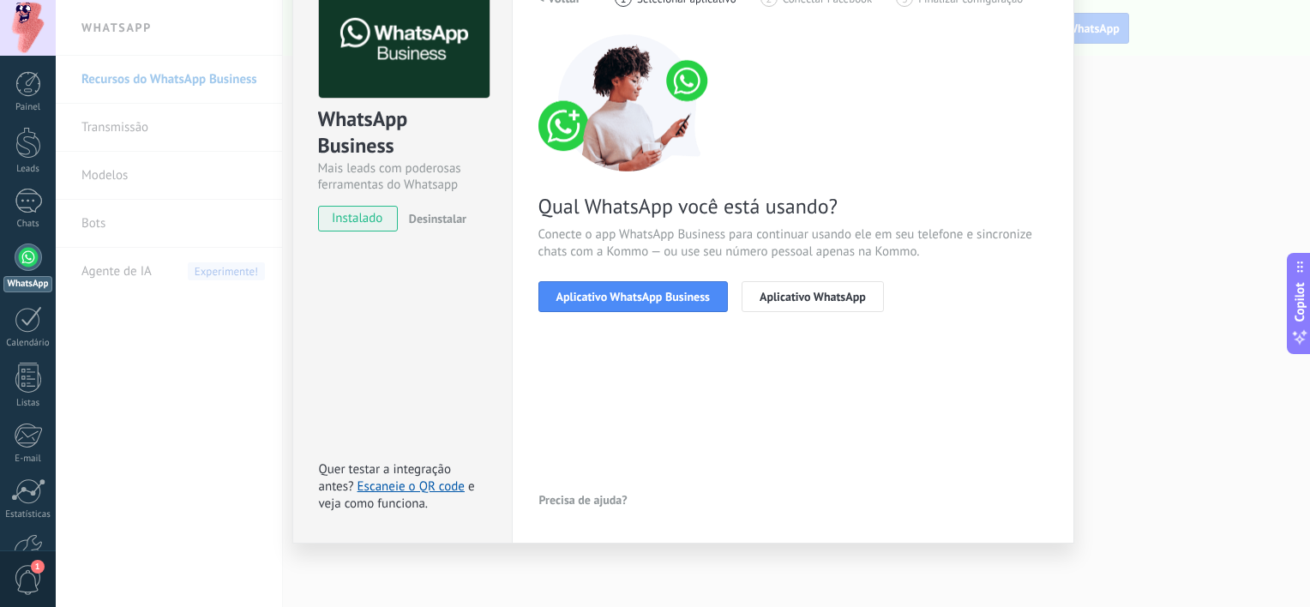 The height and width of the screenshot is (607, 1310). Describe the element at coordinates (402, 177) in the screenshot. I see `div: Mais leads com poderosas ferramentas do Whatsapp` at that location.